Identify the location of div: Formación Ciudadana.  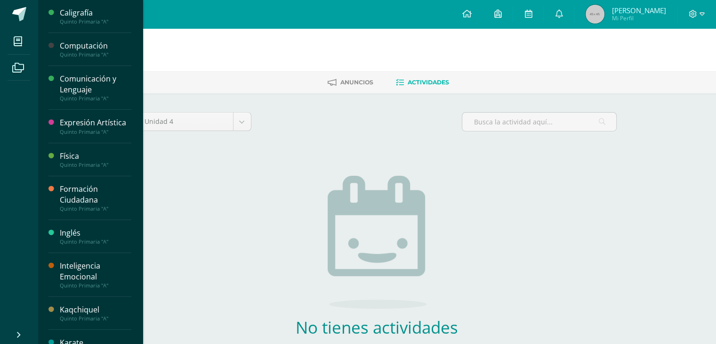
(96, 195).